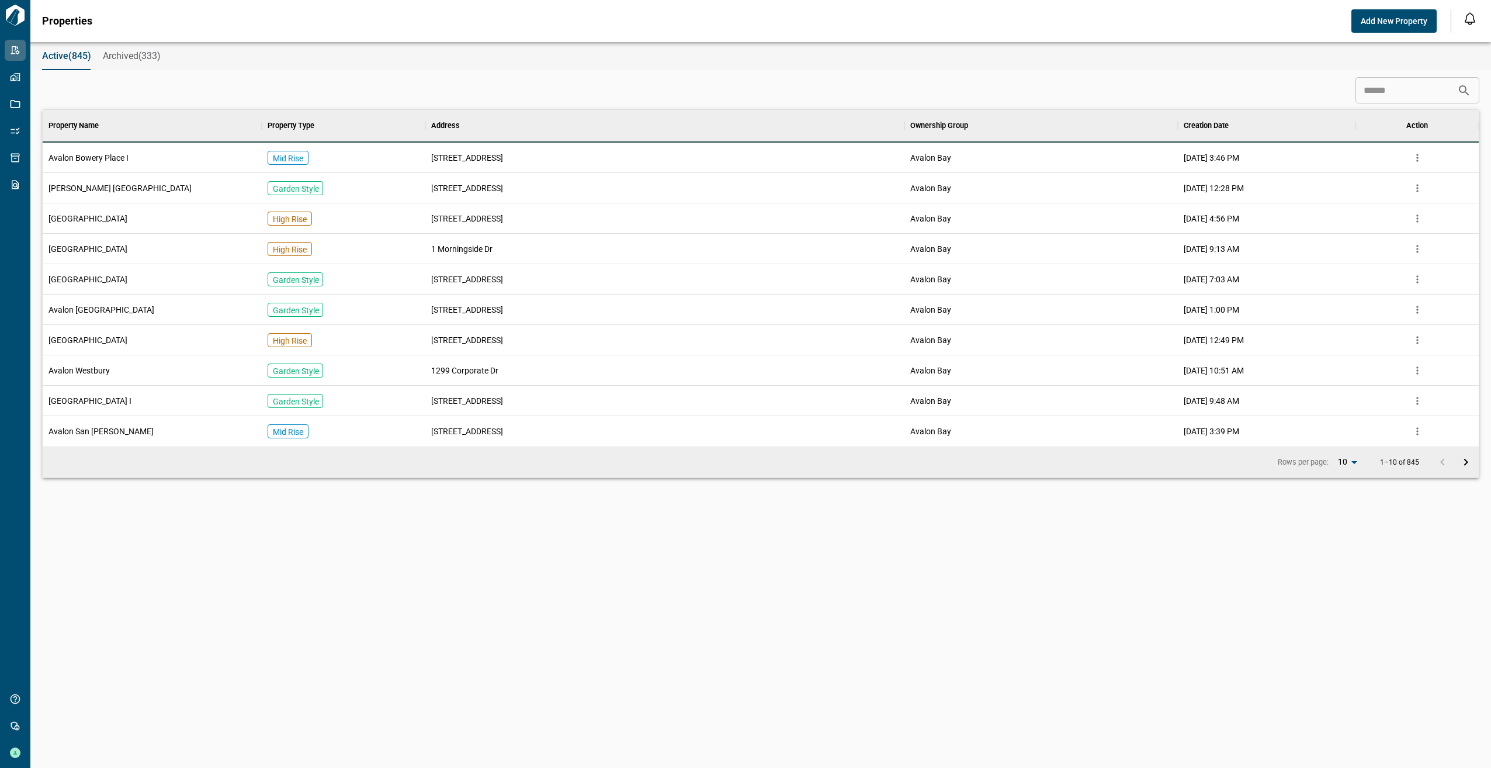 This screenshot has width=1491, height=768. I want to click on span: Add New Property, so click(1394, 21).